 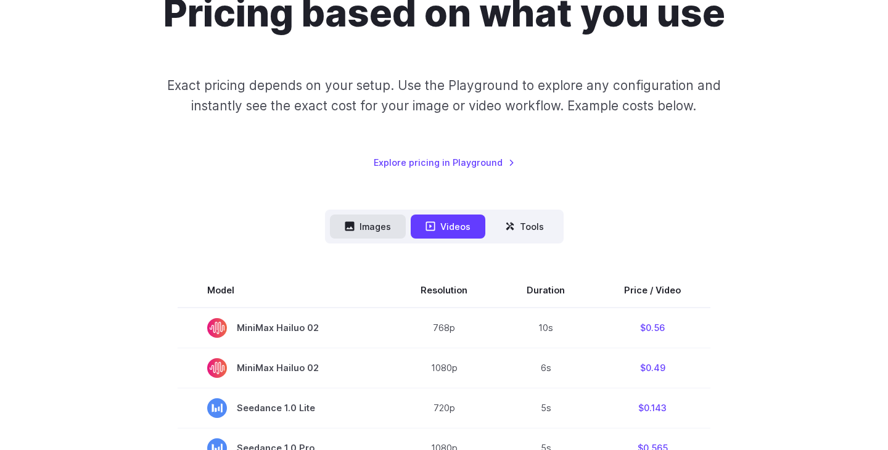 What do you see at coordinates (652, 408) in the screenshot?
I see `td: $0.143` at bounding box center [652, 408].